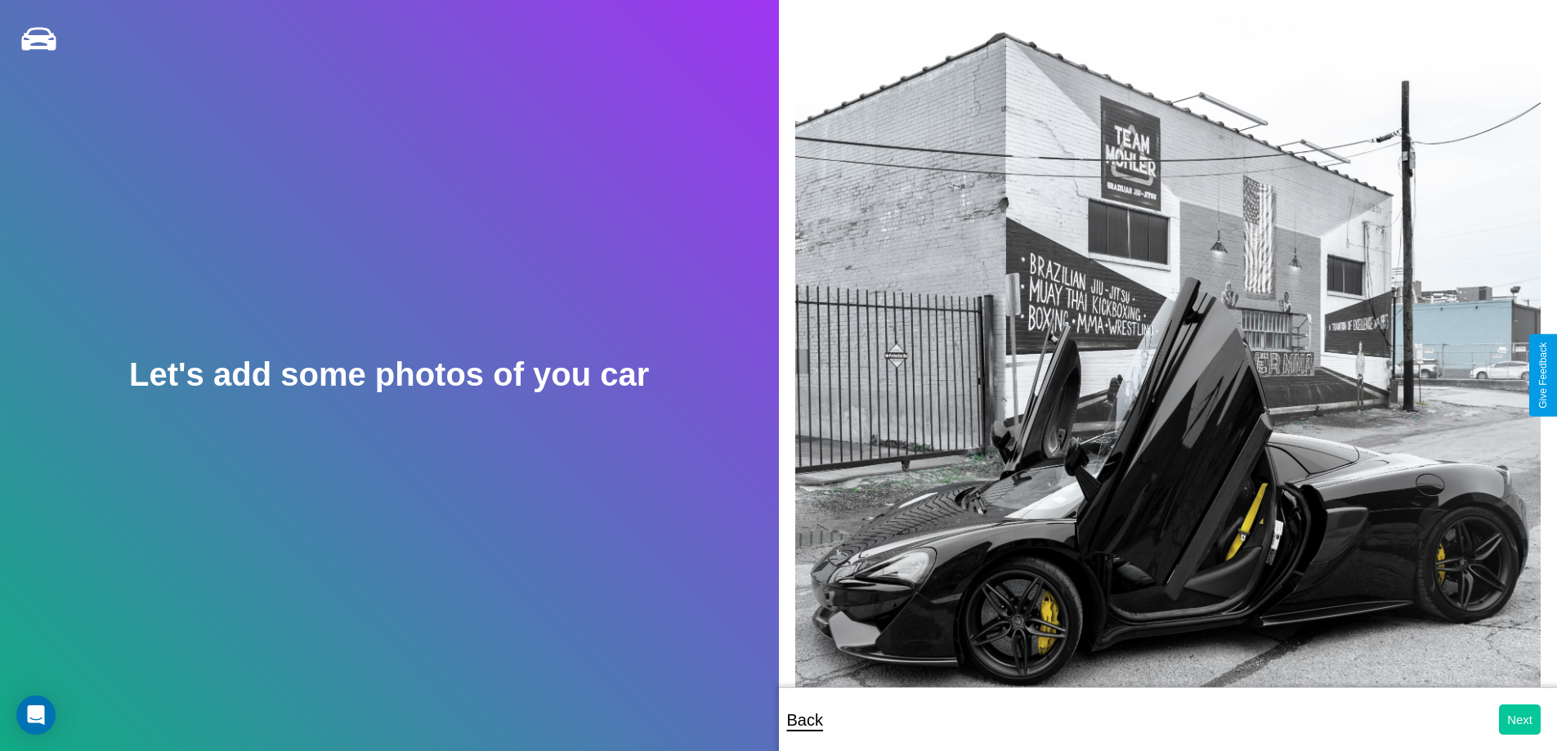 This screenshot has height=751, width=1557. Describe the element at coordinates (1520, 719) in the screenshot. I see `button: Next` at that location.